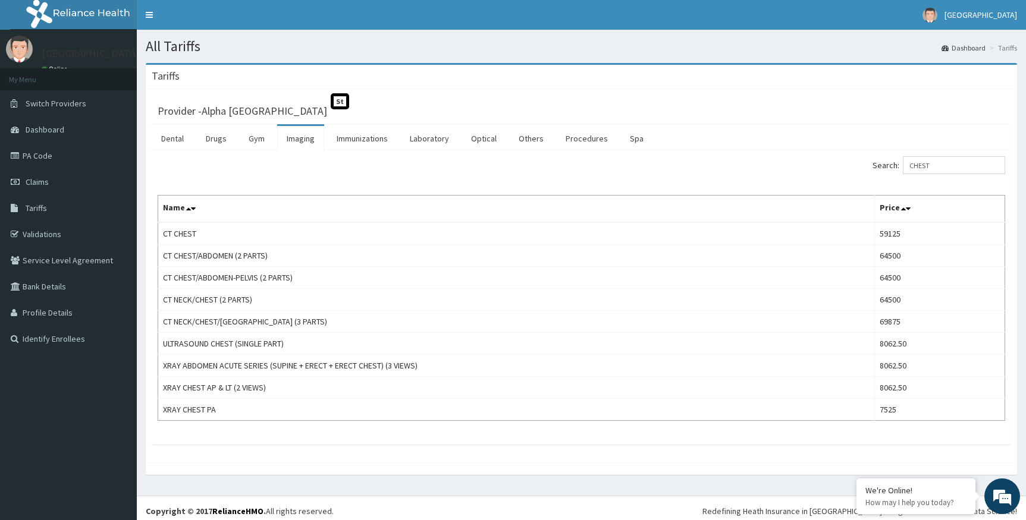 The width and height of the screenshot is (1026, 520). Describe the element at coordinates (939, 165) in the screenshot. I see `label: Search:` at that location.